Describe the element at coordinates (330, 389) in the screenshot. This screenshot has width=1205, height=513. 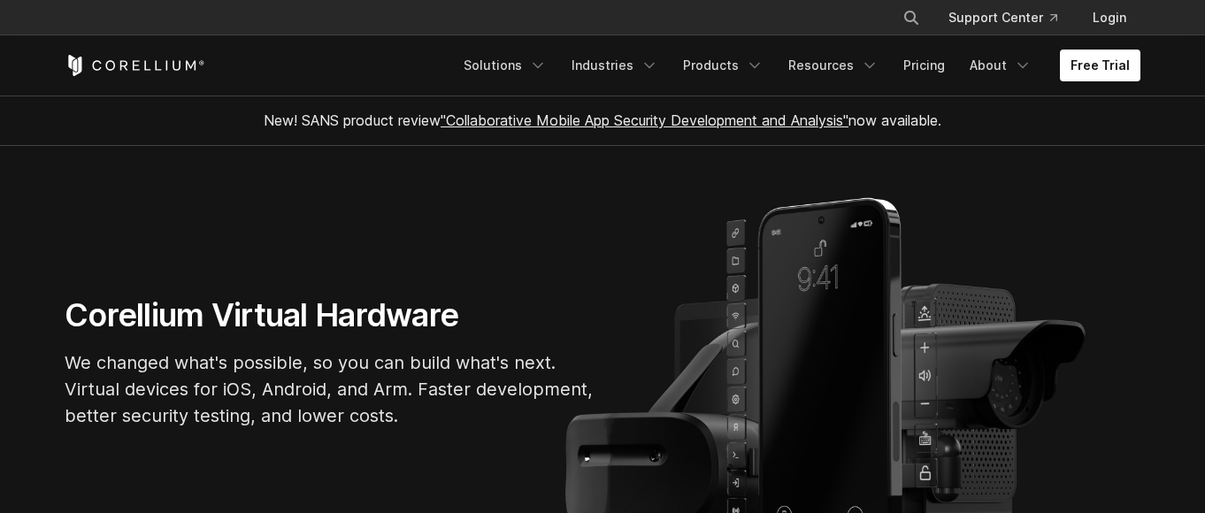
I see `p: We changed what's possible, so you can build what's next. Virtual devices for iOS, Android, and A...` at that location.